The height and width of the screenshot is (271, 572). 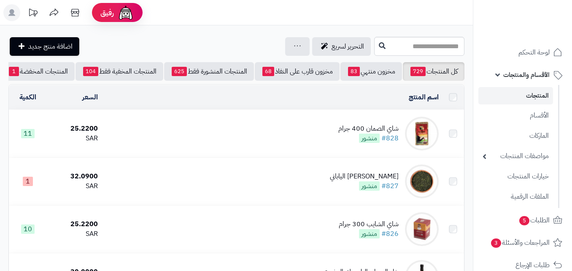 I want to click on a: خيارات المنتجات, so click(x=516, y=176).